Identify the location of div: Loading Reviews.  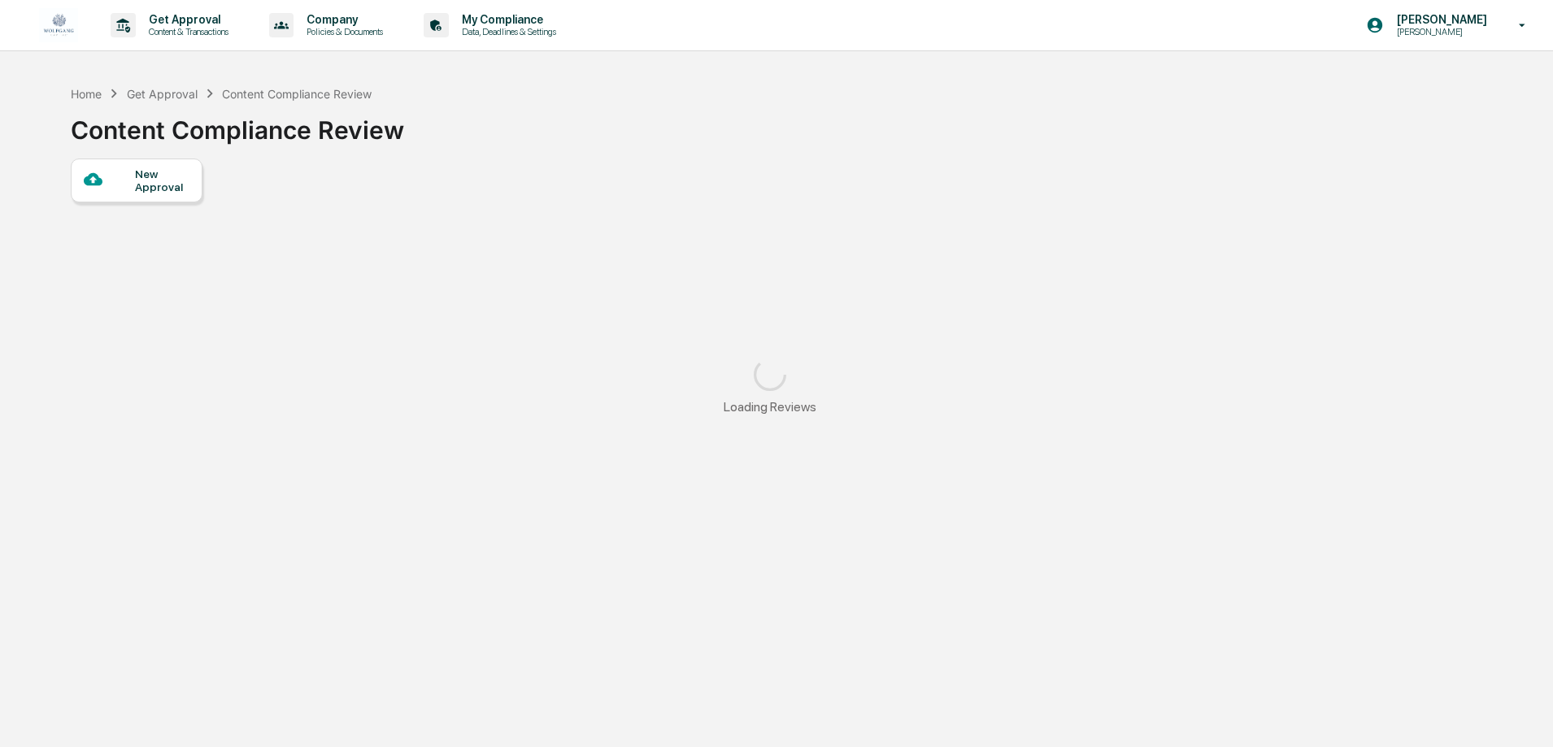
(770, 407).